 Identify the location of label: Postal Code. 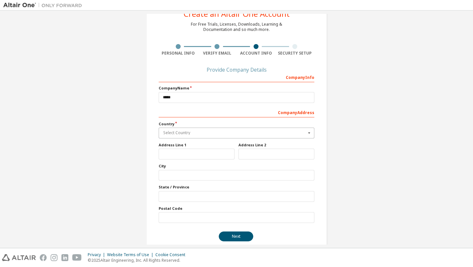
(237, 208).